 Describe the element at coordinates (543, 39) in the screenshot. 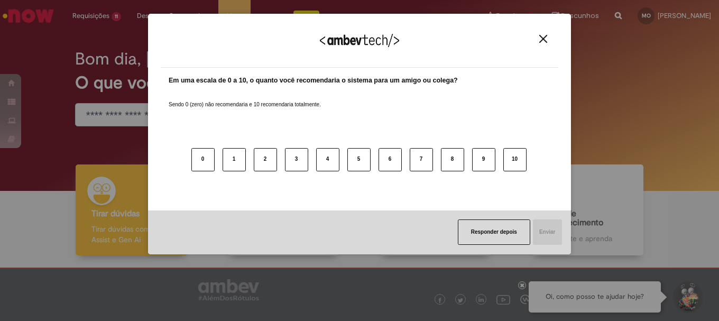

I see `button: Close` at that location.